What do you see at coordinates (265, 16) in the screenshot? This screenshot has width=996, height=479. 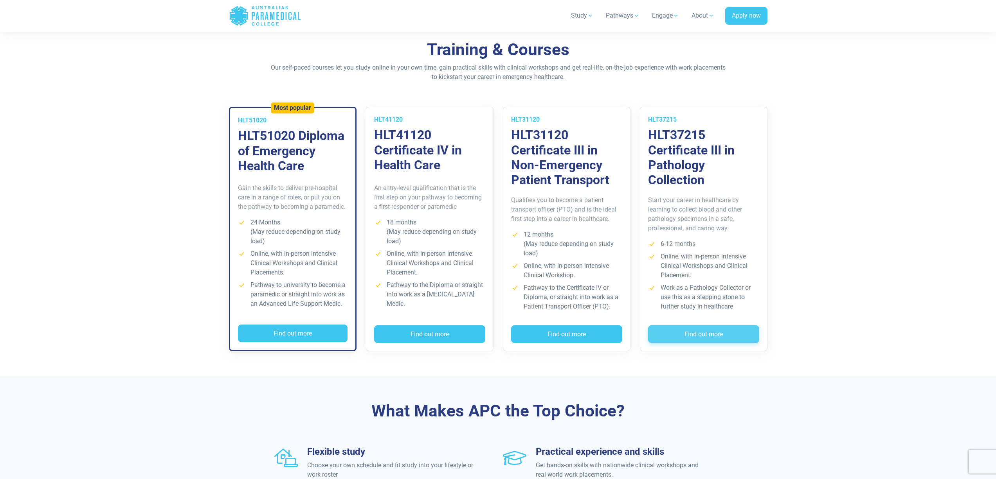 I see `a: Australian Paramedical College` at bounding box center [265, 16].